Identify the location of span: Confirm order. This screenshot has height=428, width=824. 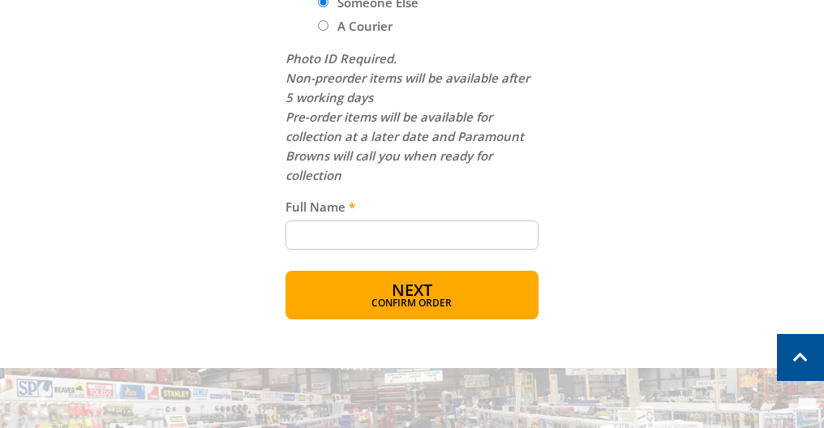
(412, 303).